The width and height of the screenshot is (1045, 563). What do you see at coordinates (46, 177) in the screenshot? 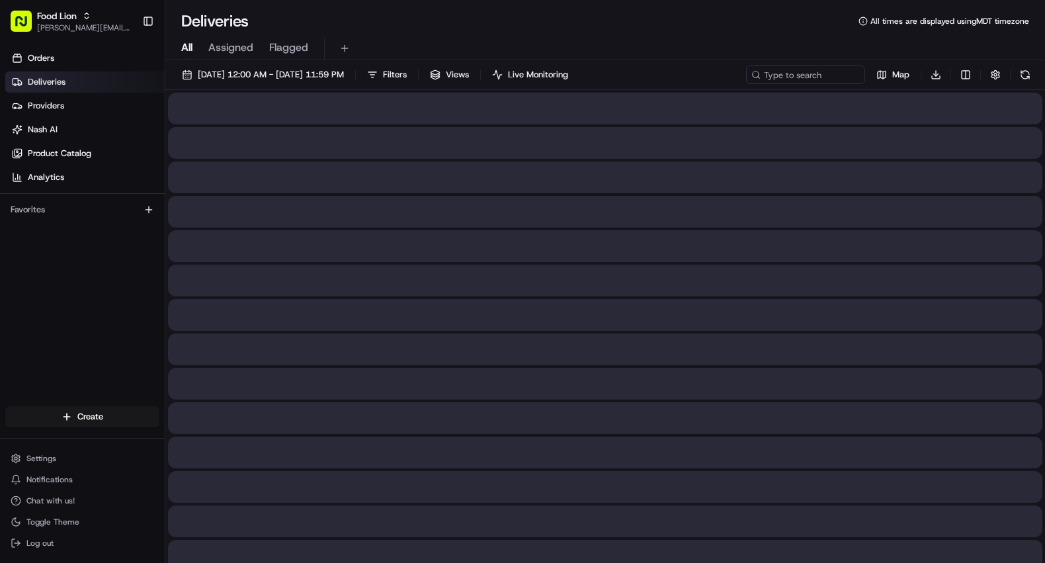
I see `span: Analytics` at bounding box center [46, 177].